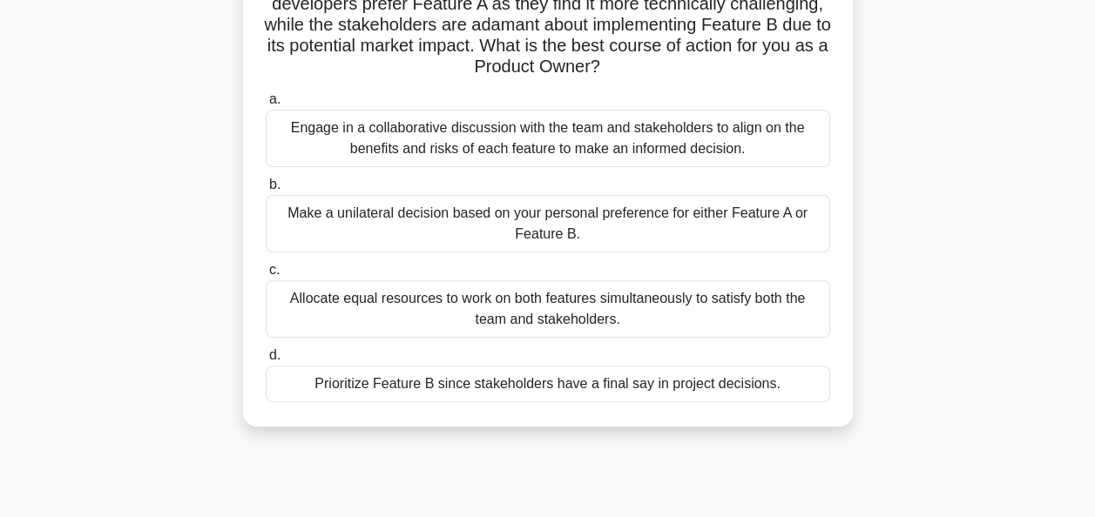  What do you see at coordinates (548, 384) in the screenshot?
I see `div: Prioritize Feature B since stakeholders have a final say in project decisions.` at bounding box center [548, 384].